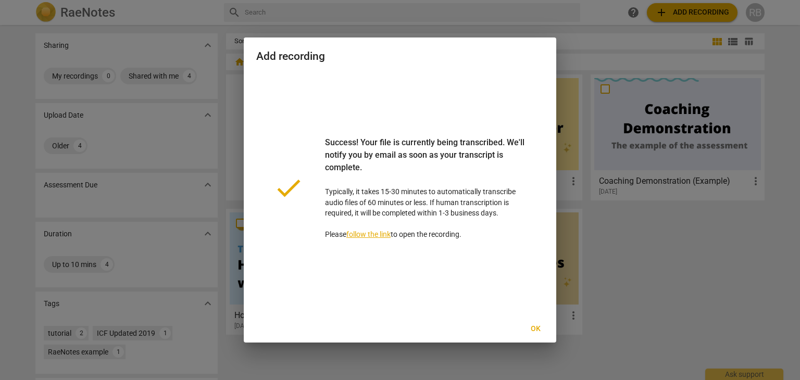 The height and width of the screenshot is (380, 800). What do you see at coordinates (536, 329) in the screenshot?
I see `button: Ok` at bounding box center [536, 329].